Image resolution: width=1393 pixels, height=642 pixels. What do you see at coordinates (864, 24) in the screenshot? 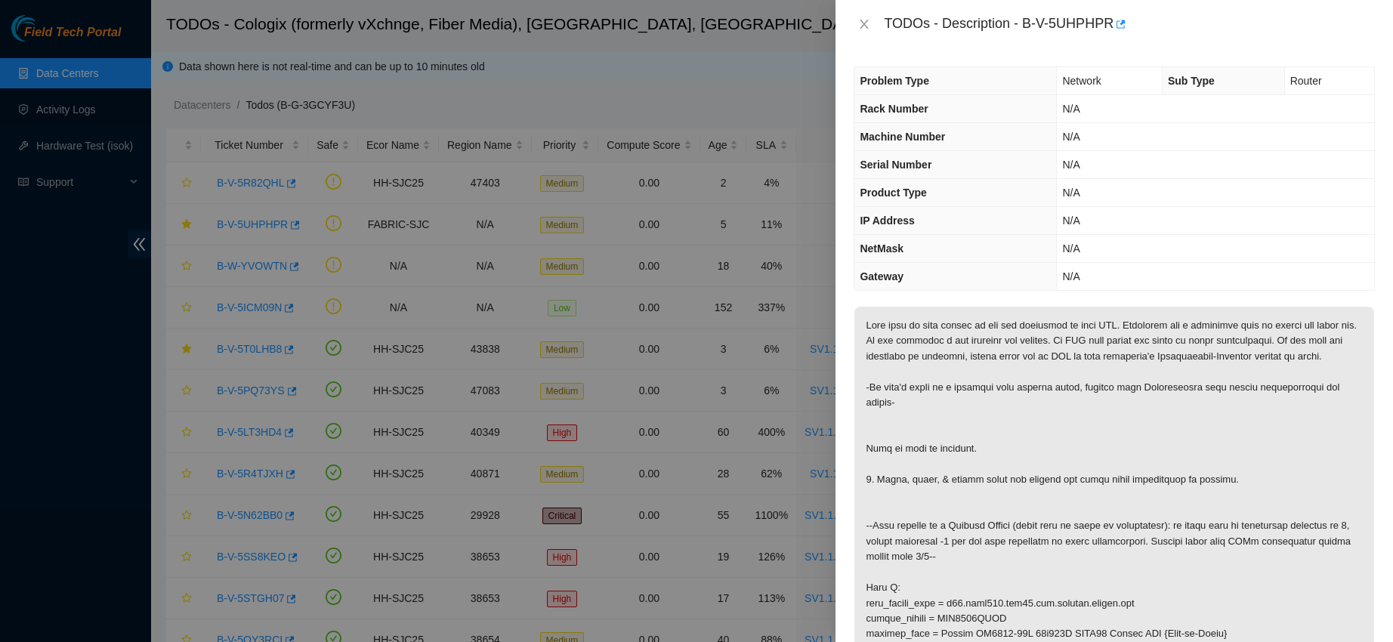
I see `button: Close` at bounding box center [864, 24].